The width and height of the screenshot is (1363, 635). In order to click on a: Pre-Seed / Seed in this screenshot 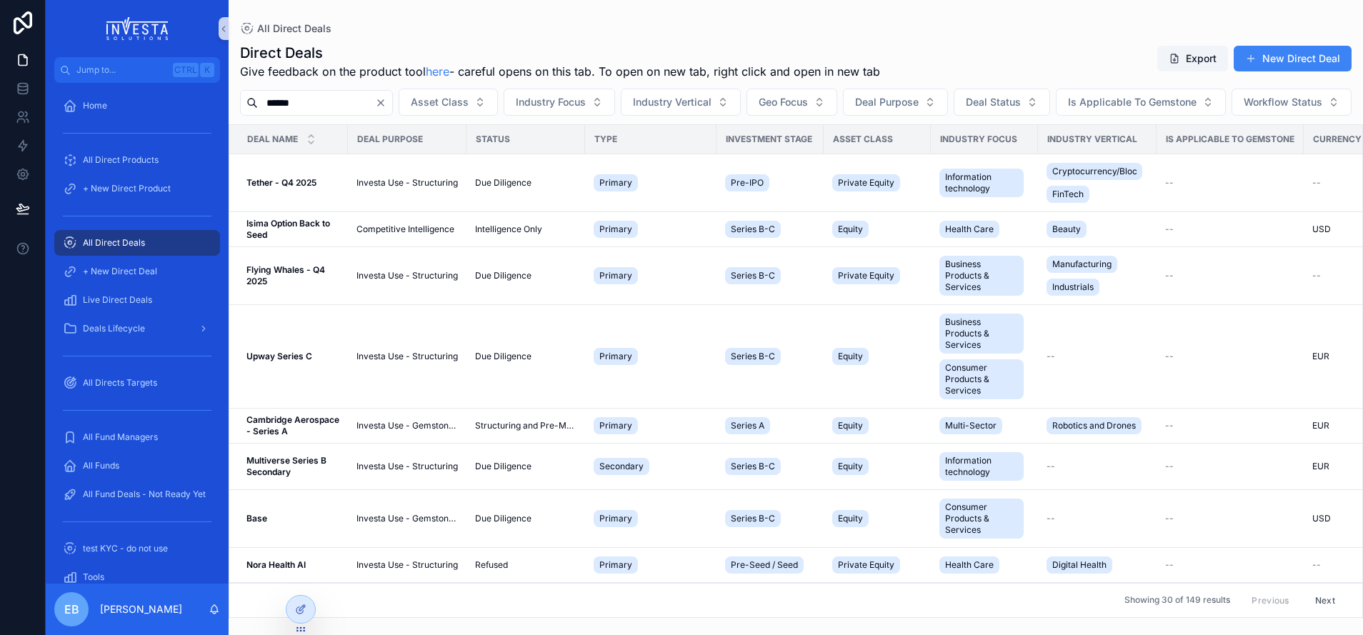, I will do `click(770, 565)`.